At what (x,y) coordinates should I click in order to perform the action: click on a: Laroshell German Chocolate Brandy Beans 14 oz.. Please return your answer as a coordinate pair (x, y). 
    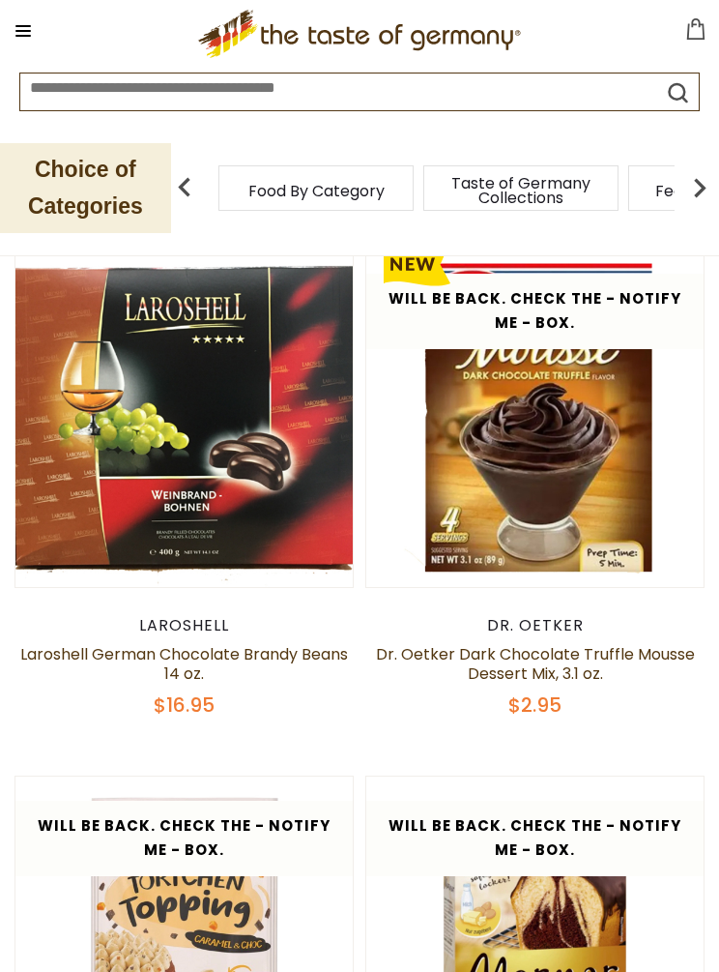
    Looking at the image, I should click on (184, 663).